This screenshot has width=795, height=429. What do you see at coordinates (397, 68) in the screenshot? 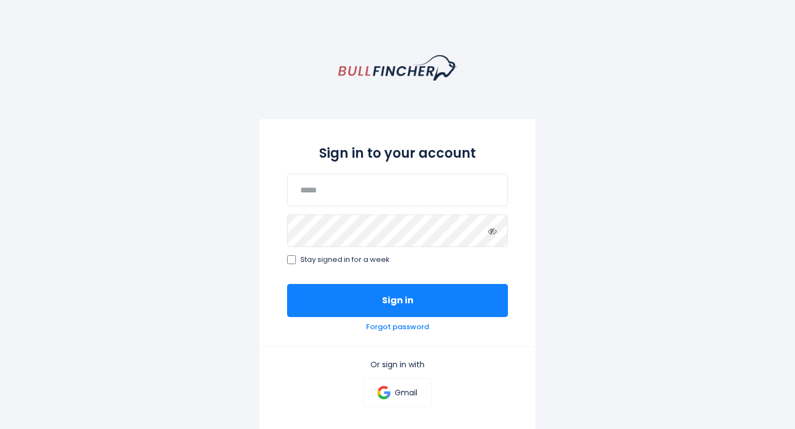
I see `a: homepage` at bounding box center [397, 68].